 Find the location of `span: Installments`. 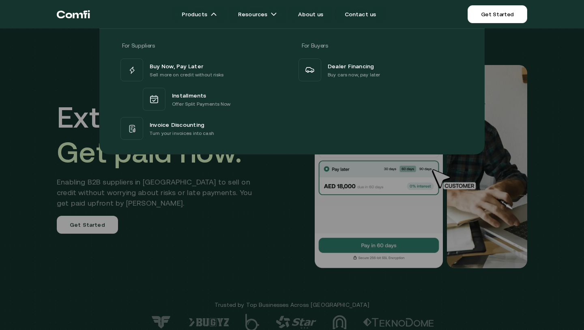

span: Installments is located at coordinates (189, 95).